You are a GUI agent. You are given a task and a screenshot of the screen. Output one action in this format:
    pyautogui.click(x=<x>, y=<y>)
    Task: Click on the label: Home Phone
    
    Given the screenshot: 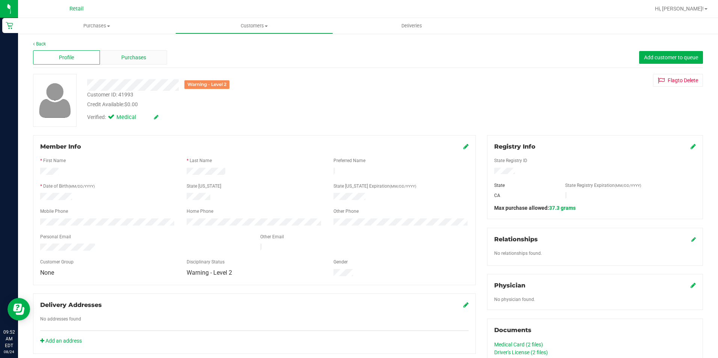 What is the action you would take?
    pyautogui.click(x=200, y=212)
    